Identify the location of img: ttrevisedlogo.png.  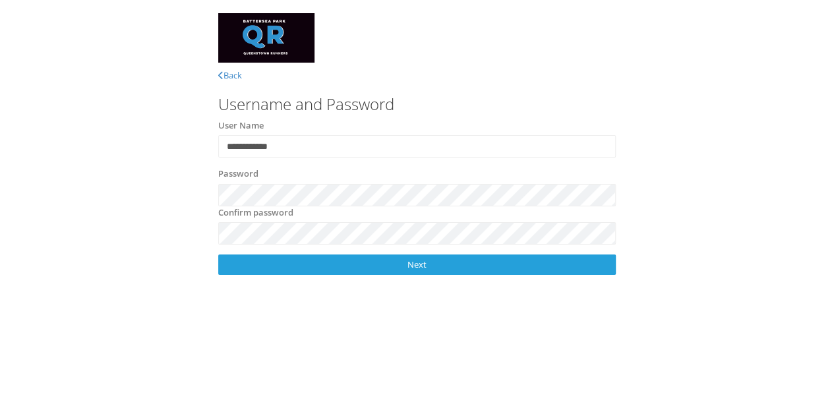
(266, 38).